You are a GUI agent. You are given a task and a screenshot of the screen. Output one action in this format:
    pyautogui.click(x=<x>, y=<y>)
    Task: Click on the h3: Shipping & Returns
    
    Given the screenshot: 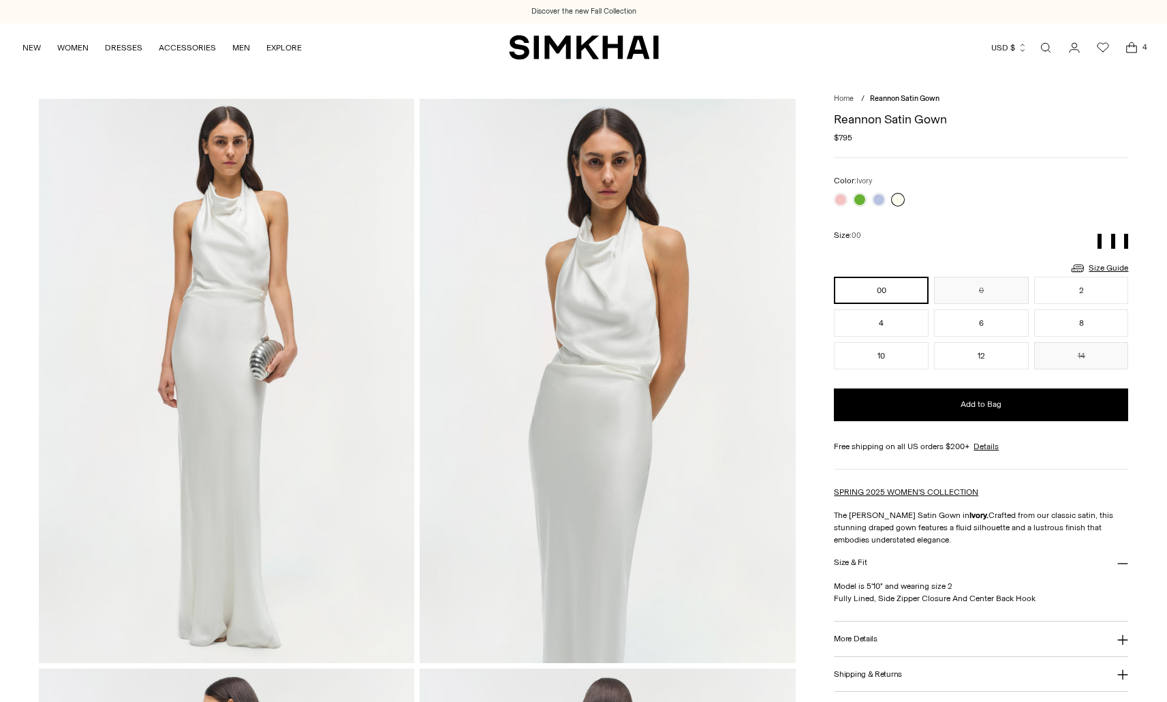 What is the action you would take?
    pyautogui.click(x=868, y=674)
    